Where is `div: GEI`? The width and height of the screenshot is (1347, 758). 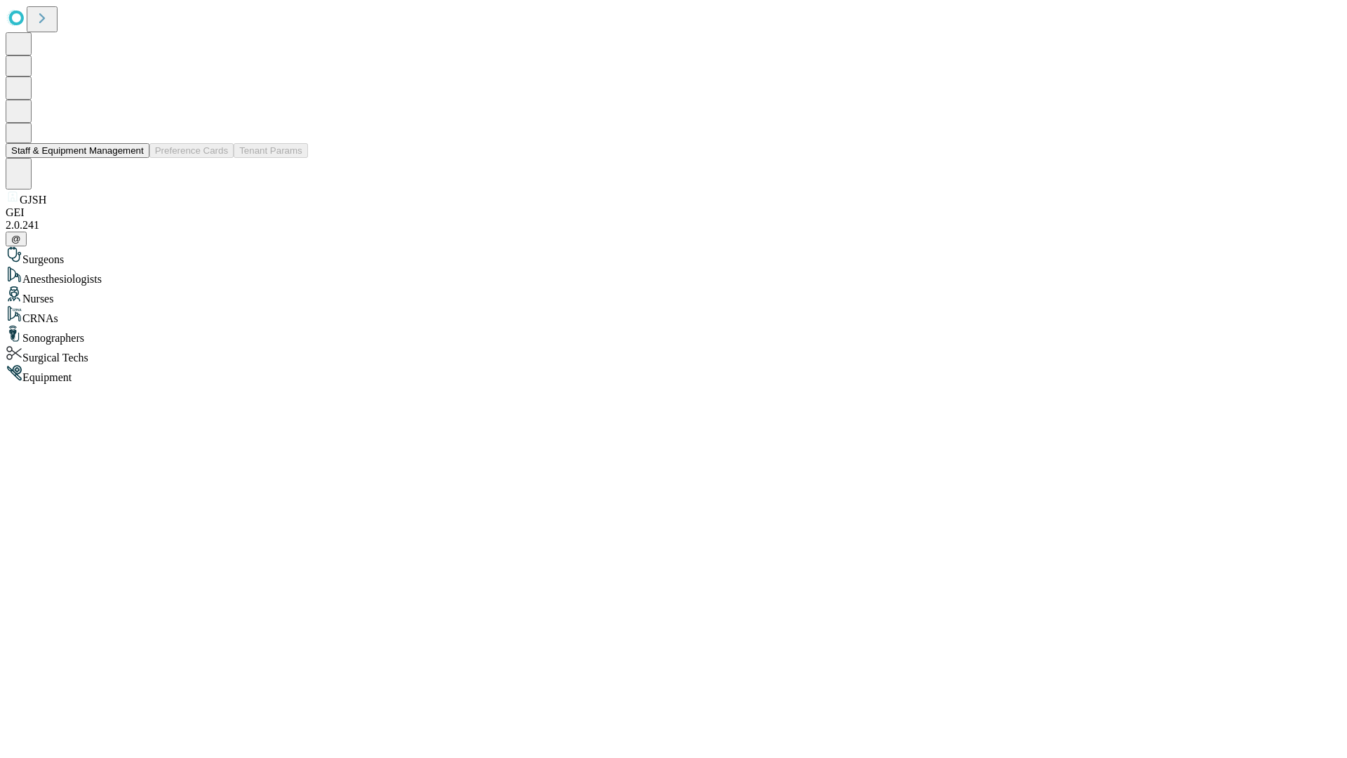 div: GEI is located at coordinates (674, 213).